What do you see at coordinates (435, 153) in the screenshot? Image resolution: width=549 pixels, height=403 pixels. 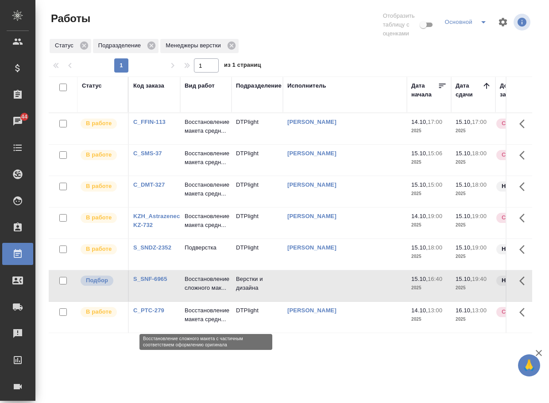 I see `p: 15:06` at bounding box center [435, 153].